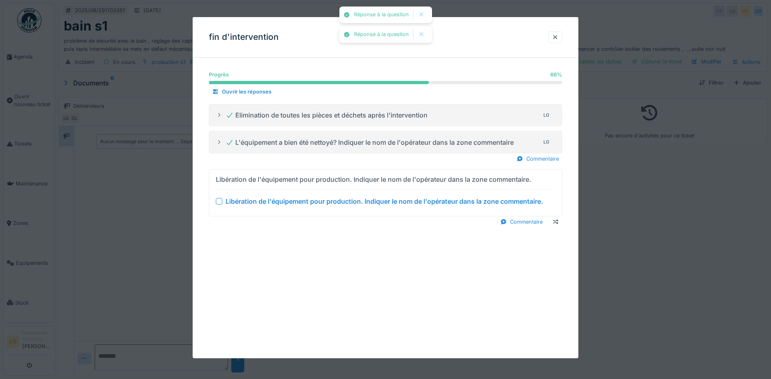 The image size is (771, 379). What do you see at coordinates (386, 142) in the screenshot?
I see `summary: L'équipement a bien été nettoyé? Indiquer le nom de l'opérateur dans la zone commentaireLG` at bounding box center [386, 142].